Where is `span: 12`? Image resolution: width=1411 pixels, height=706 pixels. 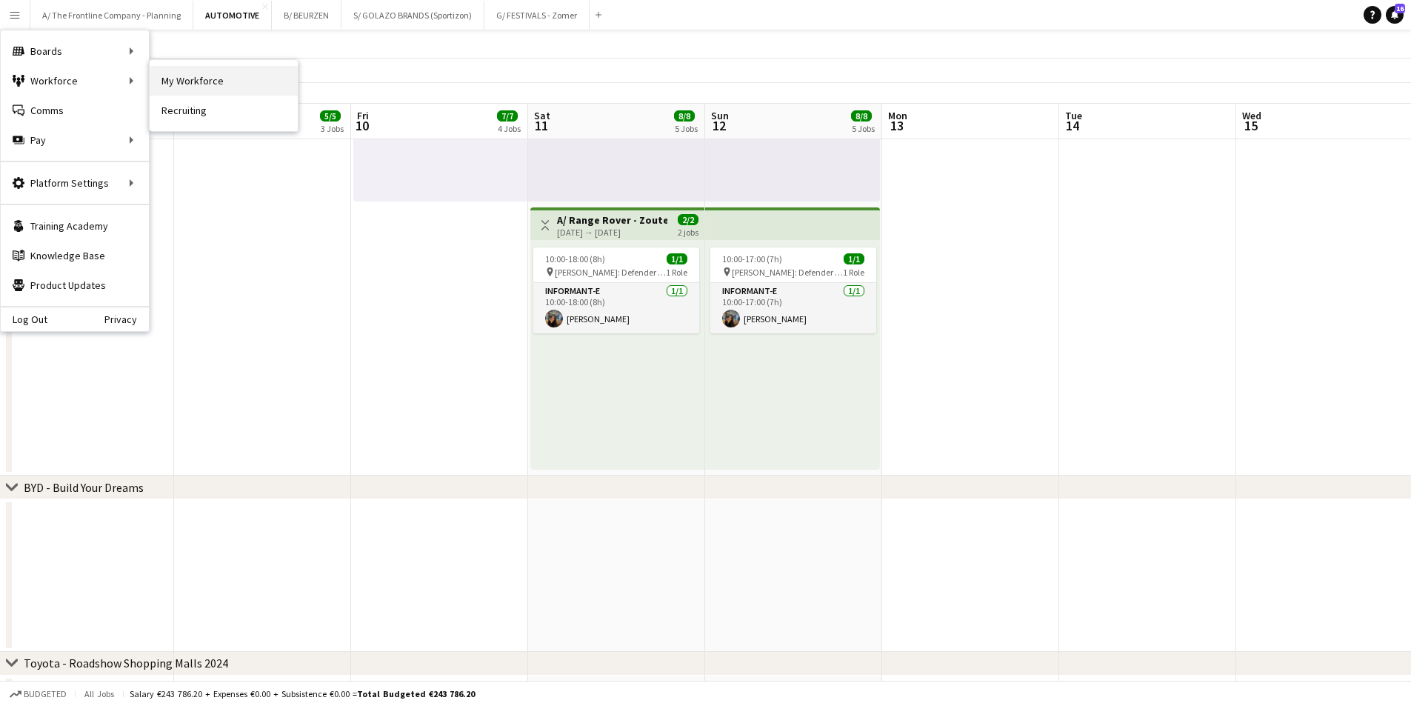
span: 12 is located at coordinates (718, 125).